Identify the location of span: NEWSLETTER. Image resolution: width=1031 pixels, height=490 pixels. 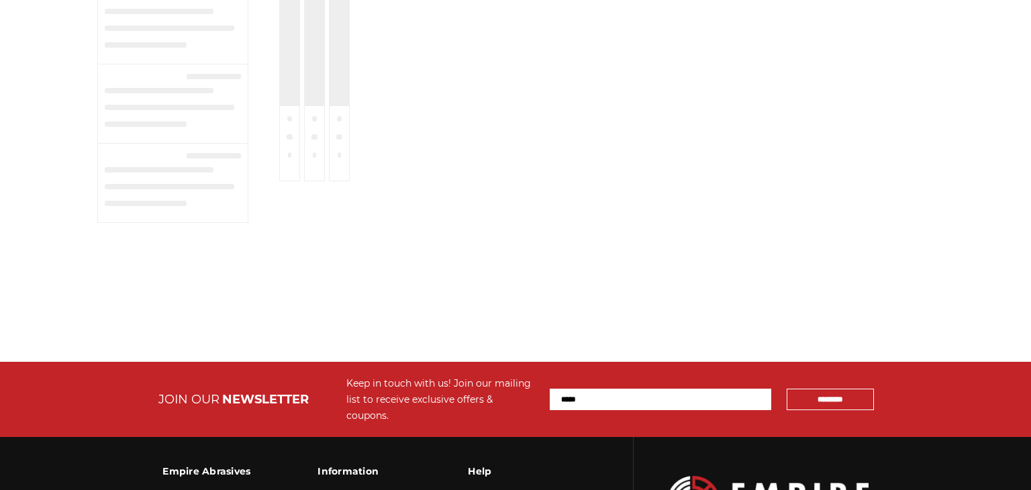
(265, 400).